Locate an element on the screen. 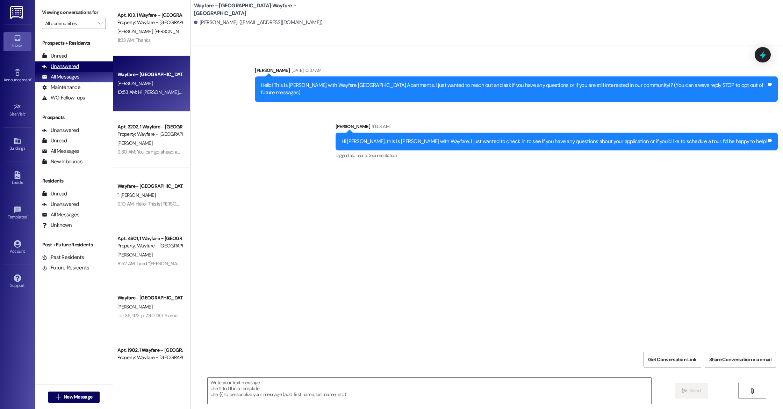 This screenshot has width=783, height=409. input: All communities is located at coordinates (70, 23).